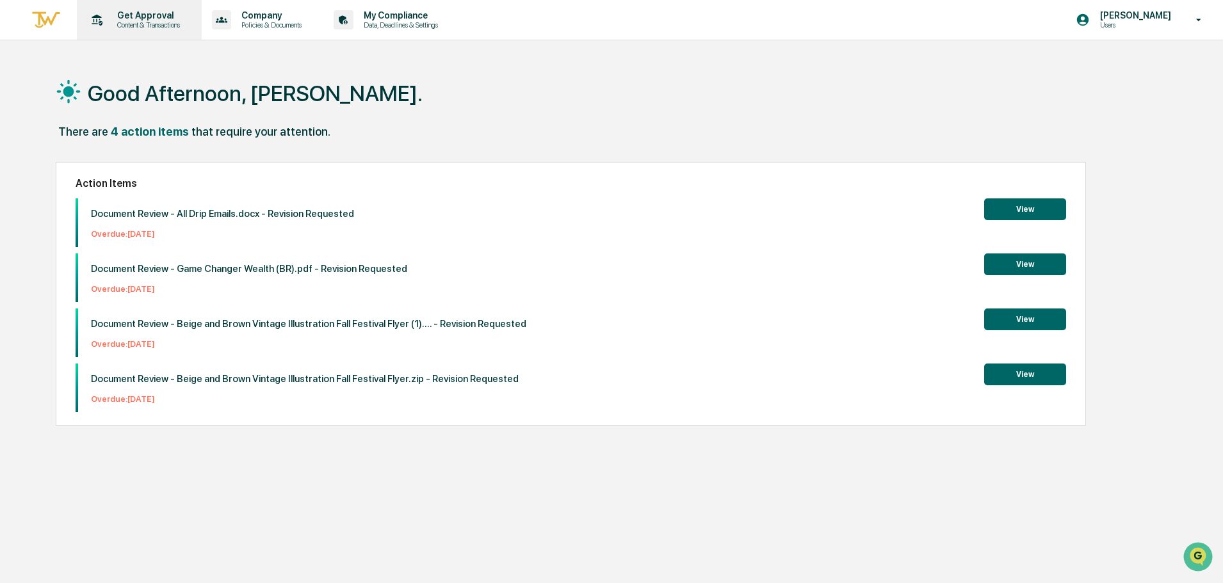 This screenshot has width=1223, height=583. What do you see at coordinates (225, 110) in the screenshot?
I see `button: Start new chat` at bounding box center [225, 110].